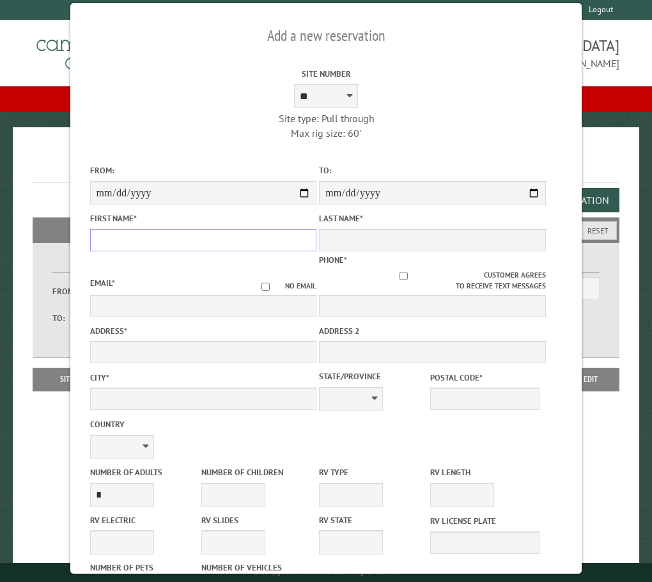 The height and width of the screenshot is (582, 652). What do you see at coordinates (265, 286) in the screenshot?
I see `input: No email` at bounding box center [265, 286].